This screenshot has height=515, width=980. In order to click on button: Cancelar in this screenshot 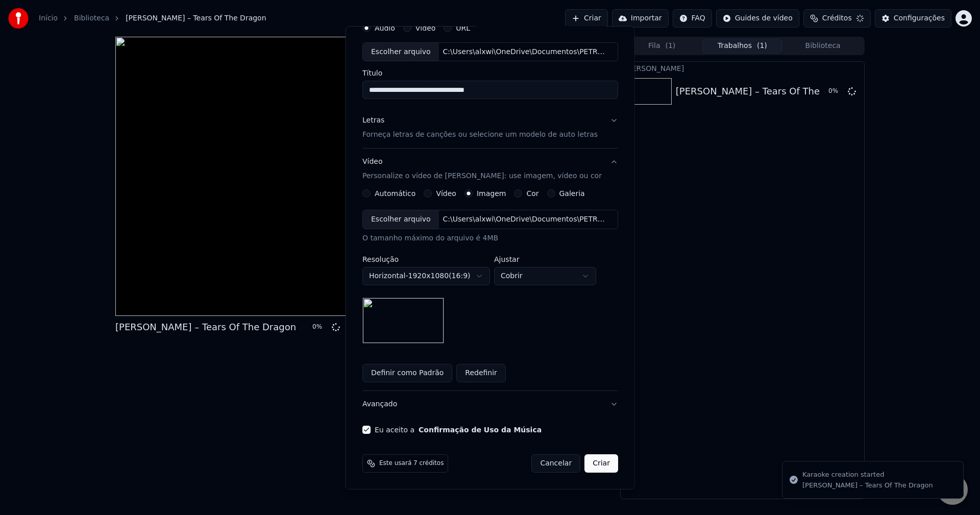, I will do `click(556, 463)`.